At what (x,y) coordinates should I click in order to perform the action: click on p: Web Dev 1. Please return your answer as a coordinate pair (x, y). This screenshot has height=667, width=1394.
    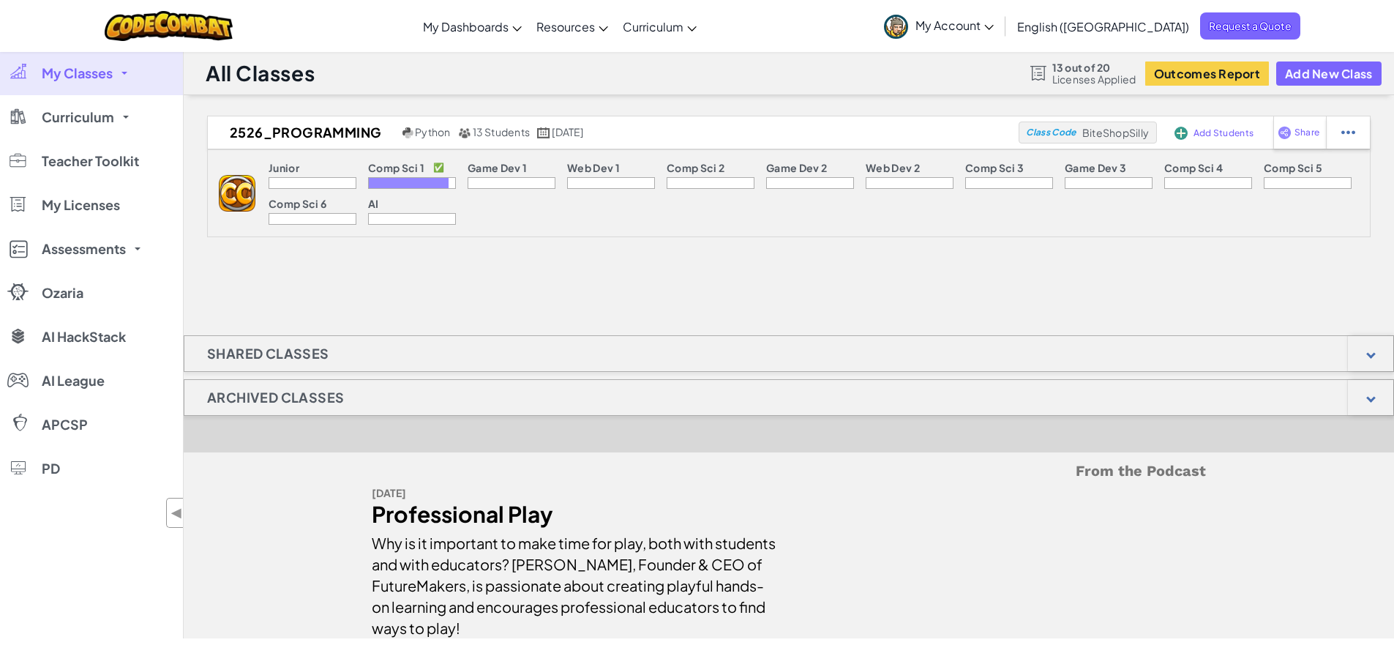
    Looking at the image, I should click on (594, 168).